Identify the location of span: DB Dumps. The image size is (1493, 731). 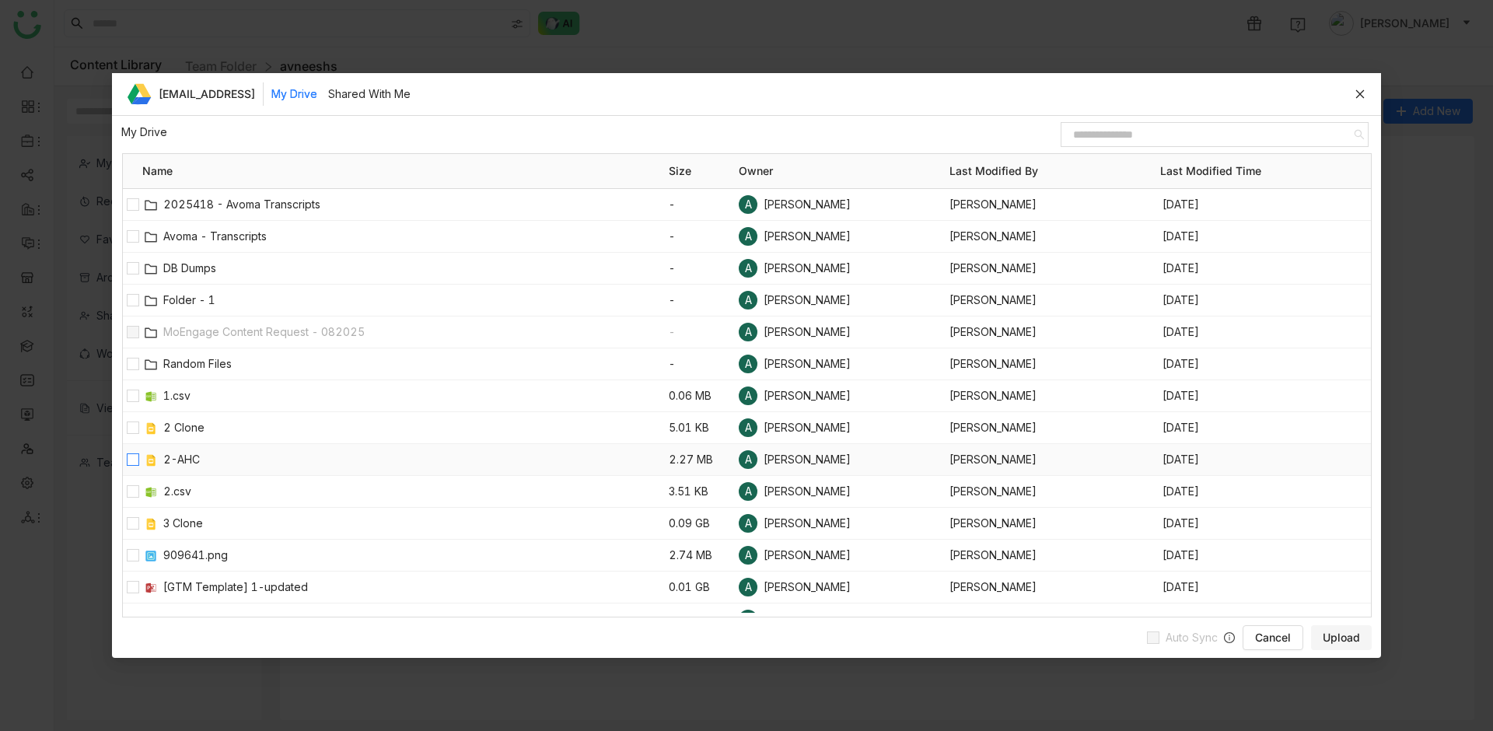
(416, 268).